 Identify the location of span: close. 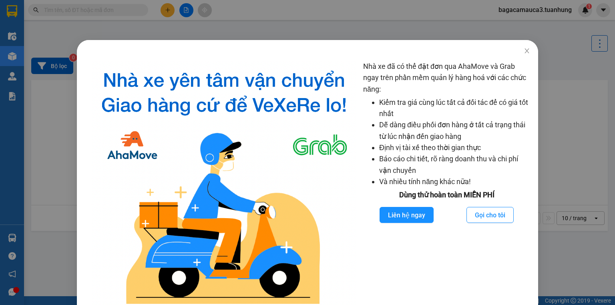
(527, 51).